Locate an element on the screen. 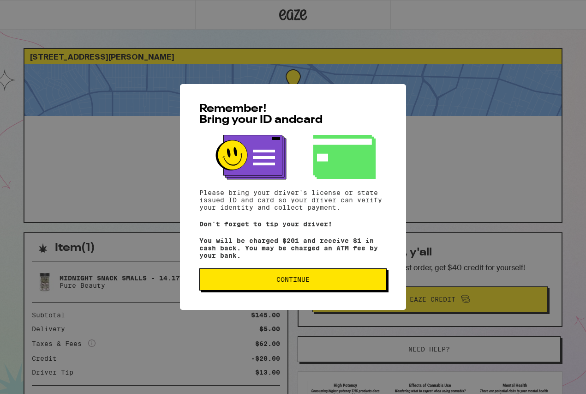  p: Please bring your driver's license or state issued ID and card so your driver can verify your ide... is located at coordinates (293, 200).